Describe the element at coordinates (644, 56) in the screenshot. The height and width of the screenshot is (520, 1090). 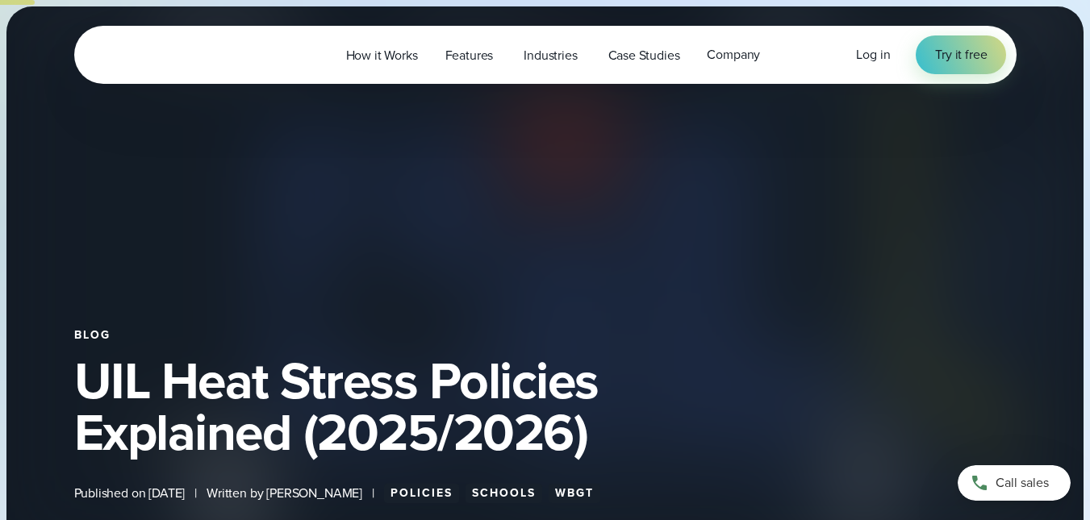
I see `span: Case Studies` at that location.